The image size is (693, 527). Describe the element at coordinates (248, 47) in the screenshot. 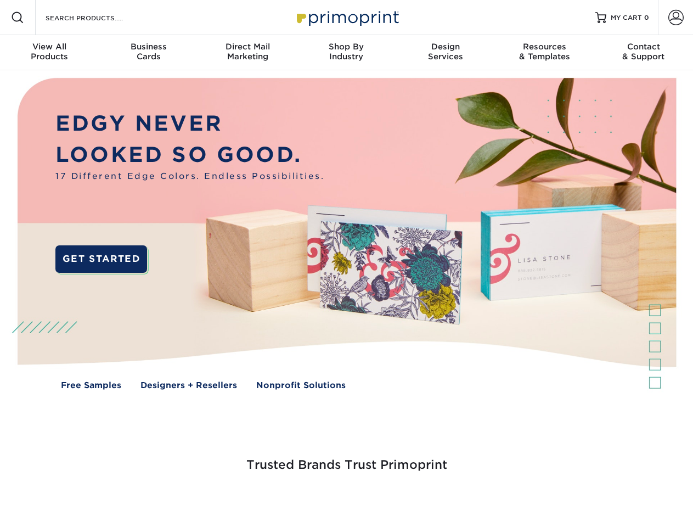

I see `span: Direct Mail` at that location.